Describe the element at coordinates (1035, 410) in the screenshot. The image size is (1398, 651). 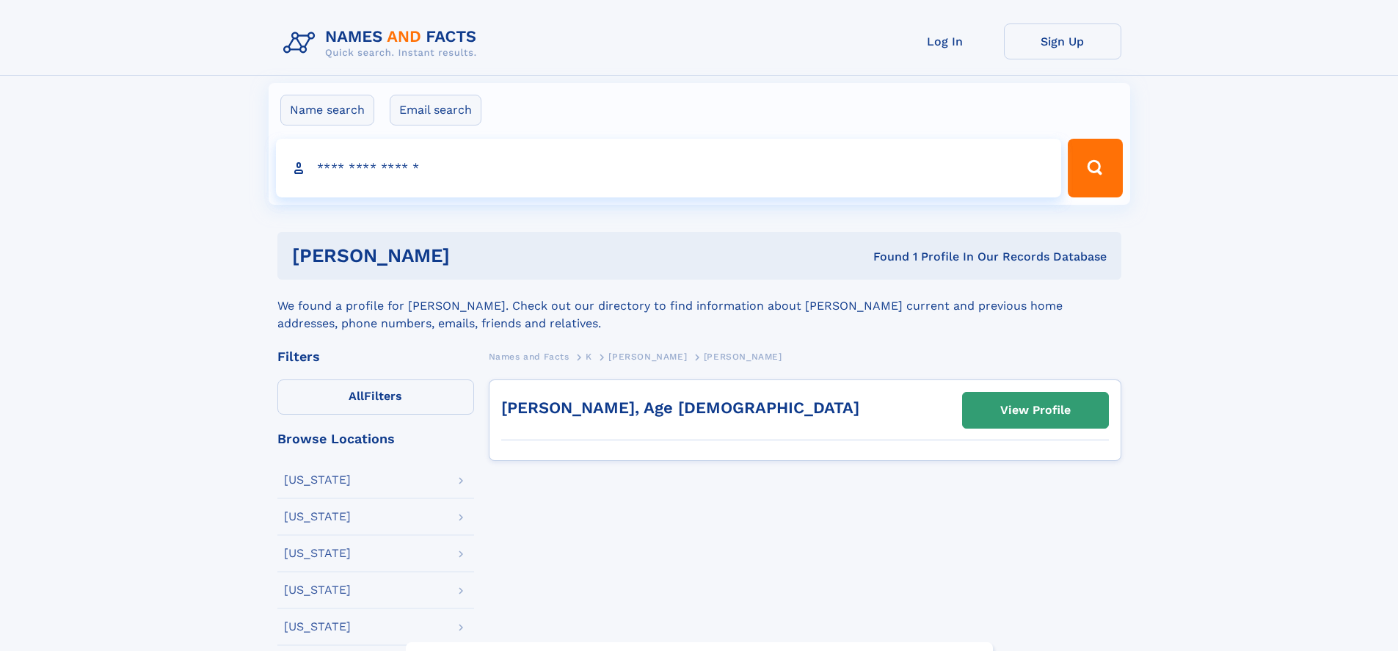
I see `a: View Profile` at that location.